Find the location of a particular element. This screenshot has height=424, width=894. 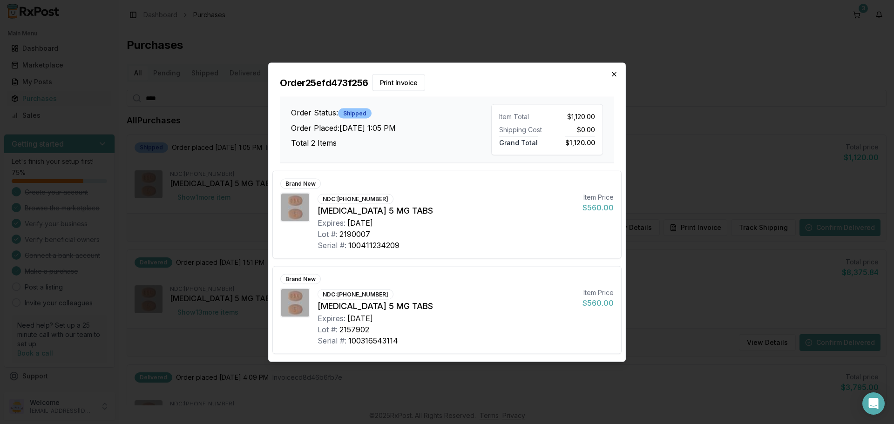

div: Item Total is located at coordinates (521, 116).